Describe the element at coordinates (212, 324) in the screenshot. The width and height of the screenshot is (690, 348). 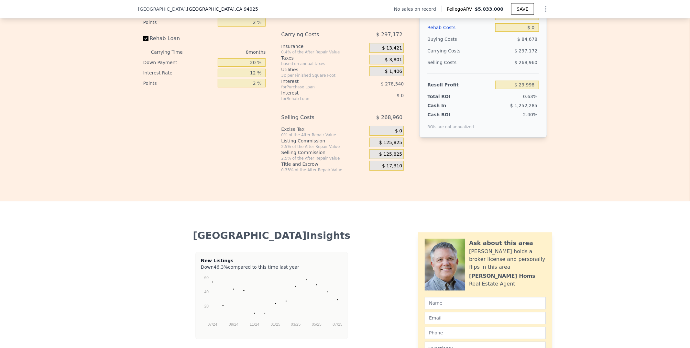
I see `text: 07/24` at that location.